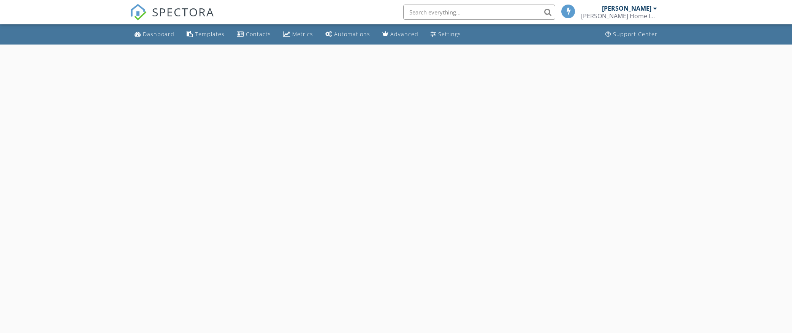 The image size is (792, 333). What do you see at coordinates (632, 34) in the screenshot?
I see `a: Support Center` at bounding box center [632, 34].